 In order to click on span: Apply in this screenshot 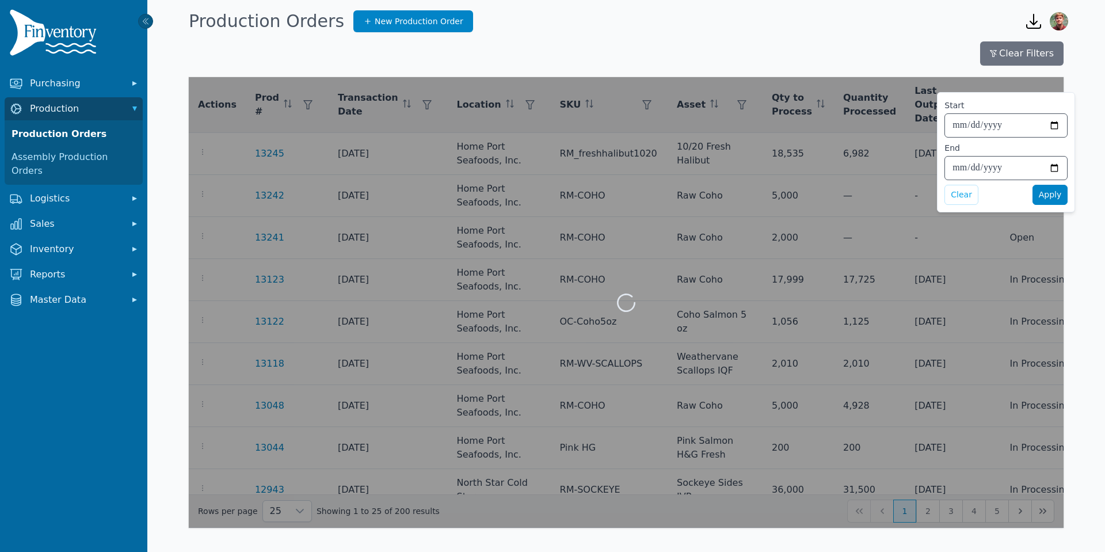, I will do `click(1050, 195)`.